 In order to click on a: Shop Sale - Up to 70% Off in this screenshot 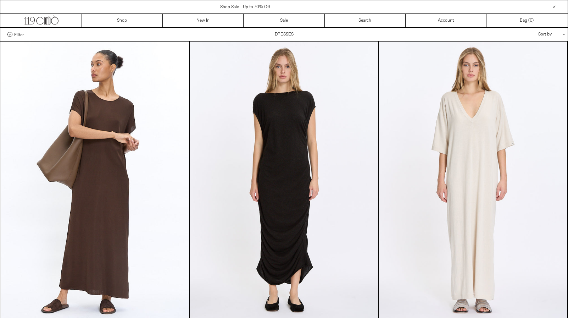, I will do `click(245, 7)`.